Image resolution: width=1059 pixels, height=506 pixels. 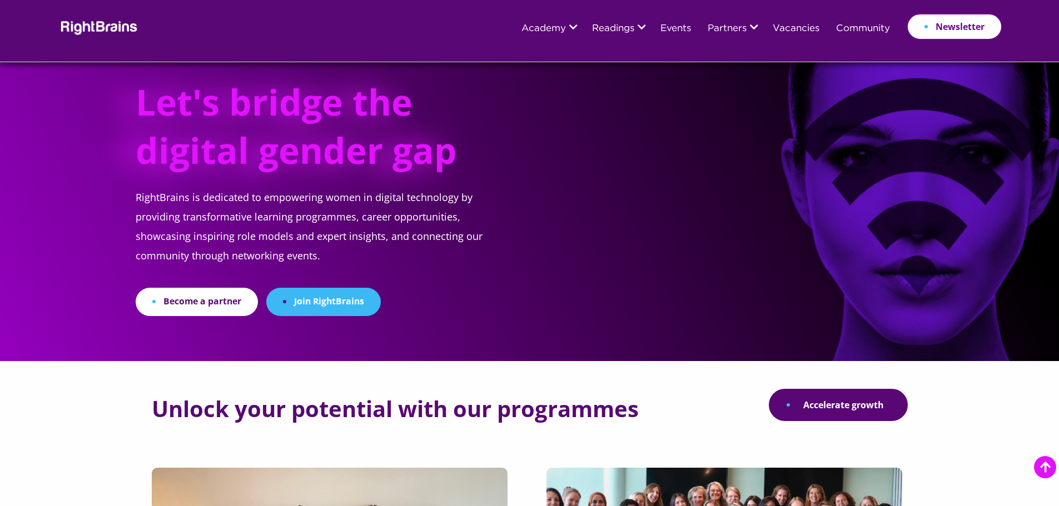 What do you see at coordinates (395, 409) in the screenshot?
I see `h2: Unlock your potential with our programmes` at bounding box center [395, 409].